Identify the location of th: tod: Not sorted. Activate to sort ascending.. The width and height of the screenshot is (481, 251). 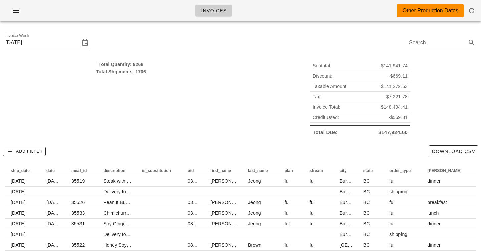
(447, 171).